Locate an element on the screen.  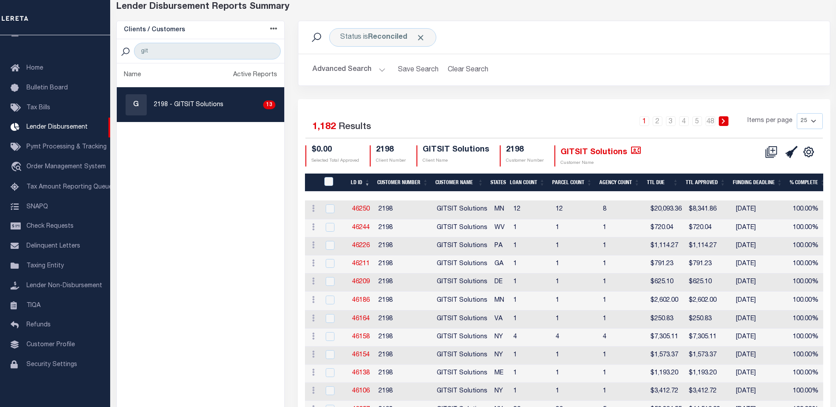
button: Advanced Search is located at coordinates (349, 70).